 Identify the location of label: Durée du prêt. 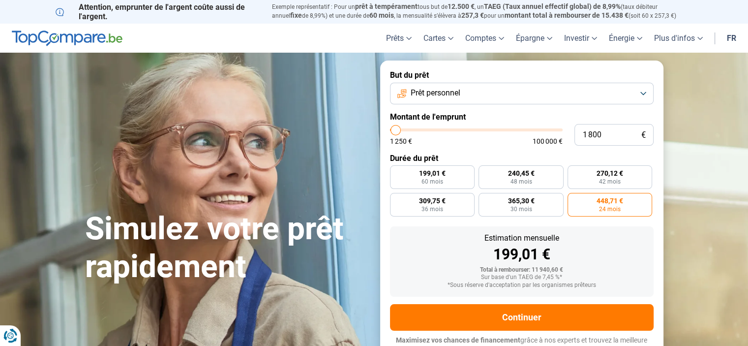
(522, 158).